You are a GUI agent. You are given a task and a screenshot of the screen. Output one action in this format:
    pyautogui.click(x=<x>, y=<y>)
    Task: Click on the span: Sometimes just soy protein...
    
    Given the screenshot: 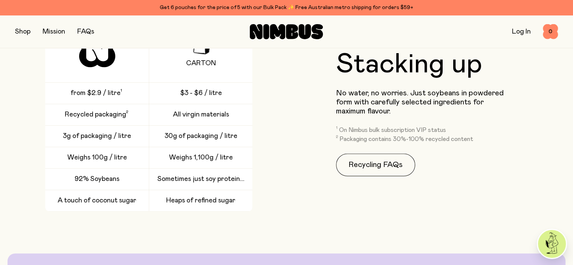 What is the action you would take?
    pyautogui.click(x=201, y=179)
    